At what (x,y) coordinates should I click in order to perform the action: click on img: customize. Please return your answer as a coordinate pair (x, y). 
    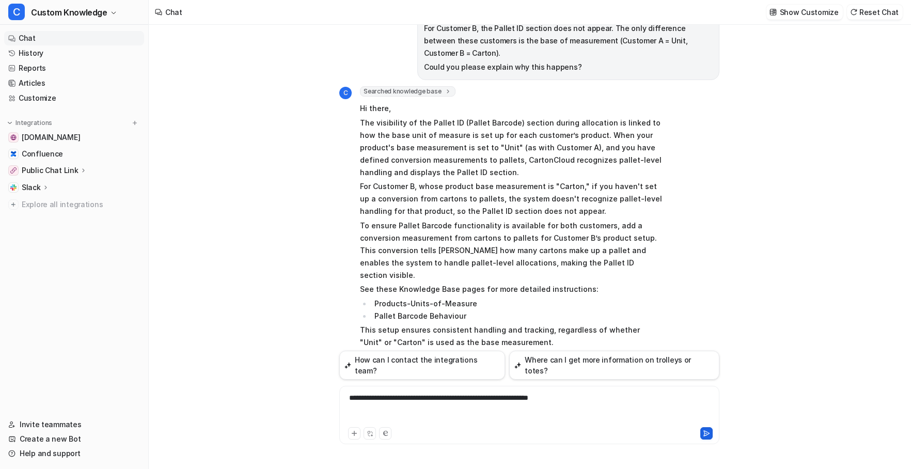
    Looking at the image, I should click on (773, 12).